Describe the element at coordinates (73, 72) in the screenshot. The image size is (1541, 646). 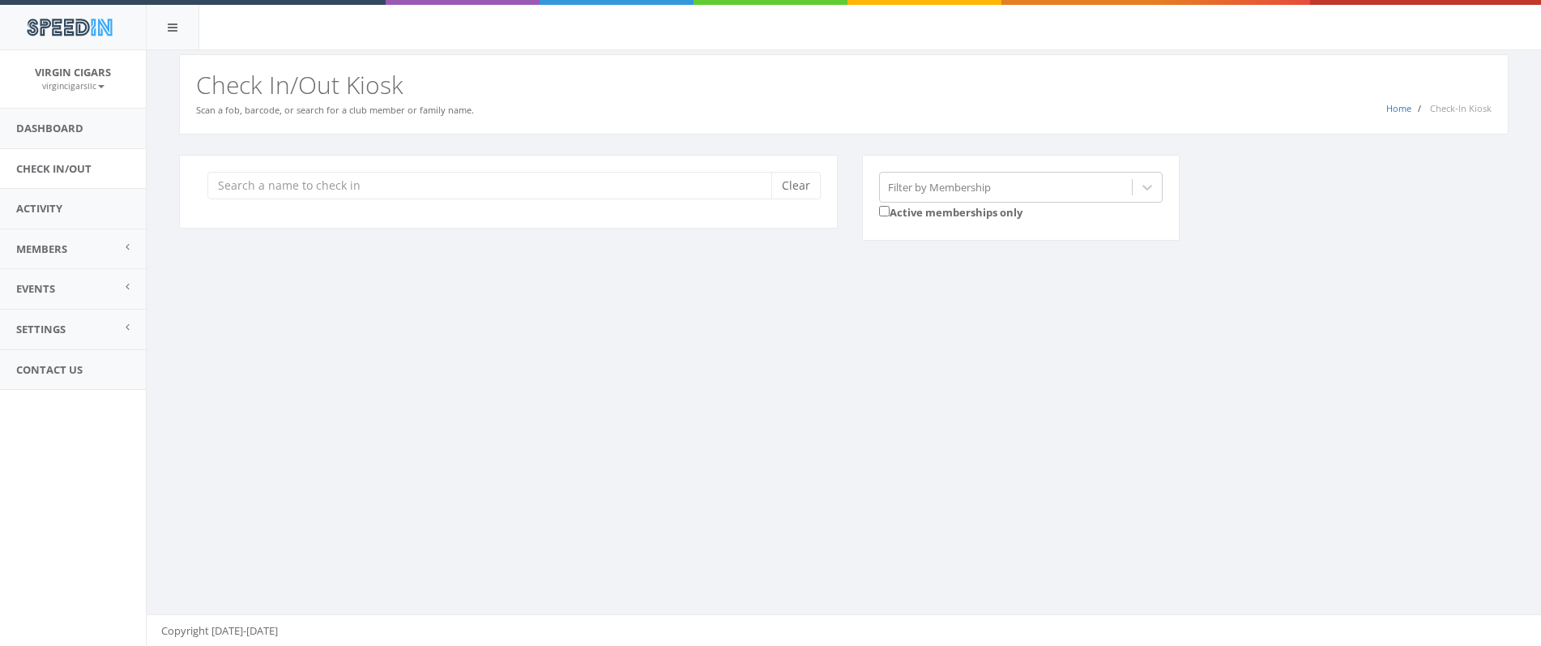
I see `span: Virgin Cigars` at that location.